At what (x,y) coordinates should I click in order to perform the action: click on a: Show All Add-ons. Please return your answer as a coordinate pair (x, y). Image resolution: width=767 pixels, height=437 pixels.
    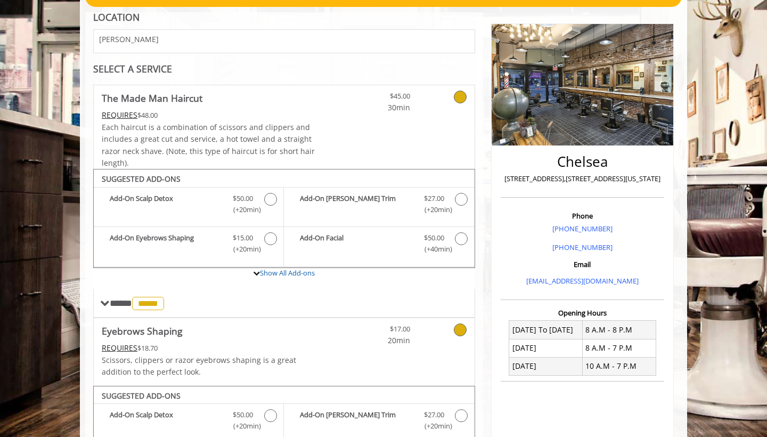
    Looking at the image, I should click on (287, 273).